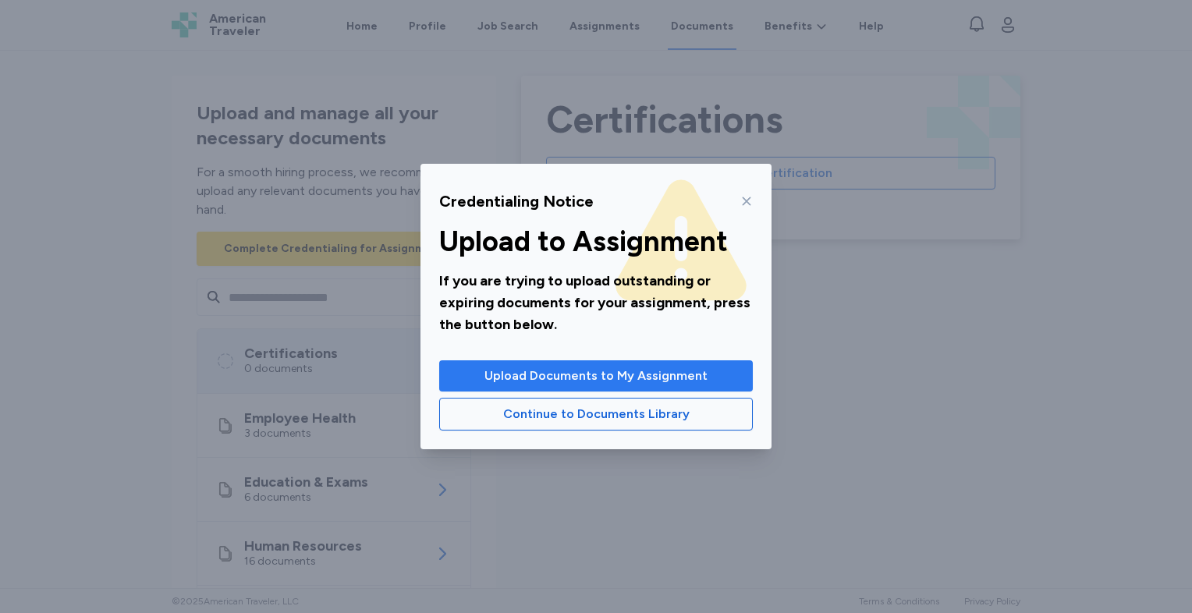 The height and width of the screenshot is (613, 1192). What do you see at coordinates (596, 414) in the screenshot?
I see `span: Continue to Documents Library` at bounding box center [596, 414].